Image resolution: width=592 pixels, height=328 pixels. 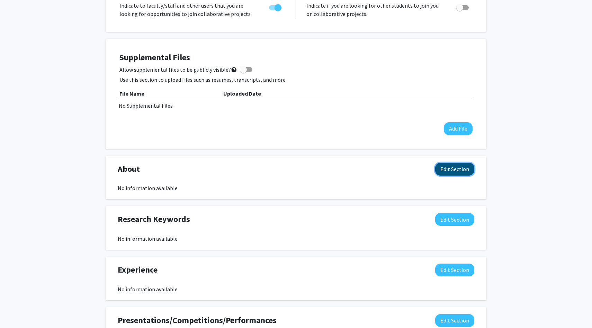 I want to click on p: Indicate if you are looking for other students to join you on collaborative projects., so click(x=375, y=10).